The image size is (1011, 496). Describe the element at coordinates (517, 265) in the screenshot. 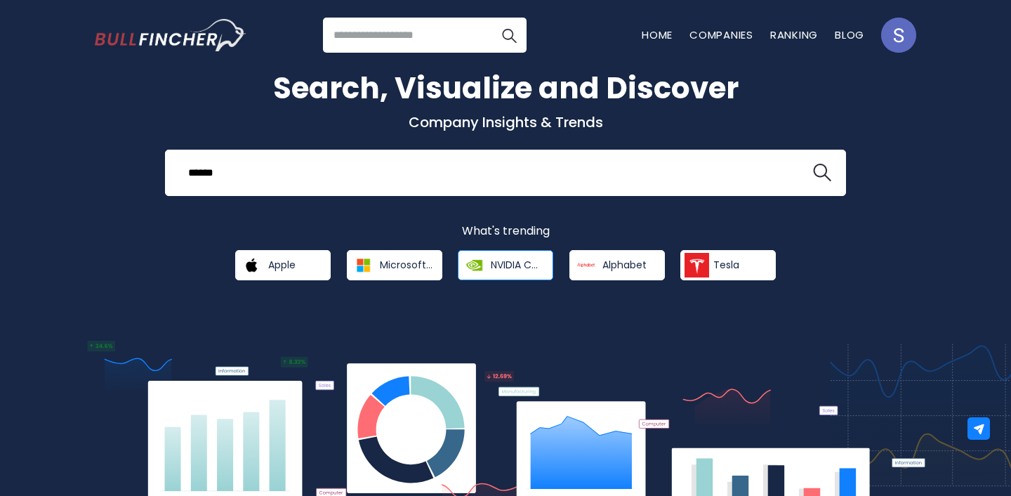

I see `span: NVIDIA Corporation` at that location.